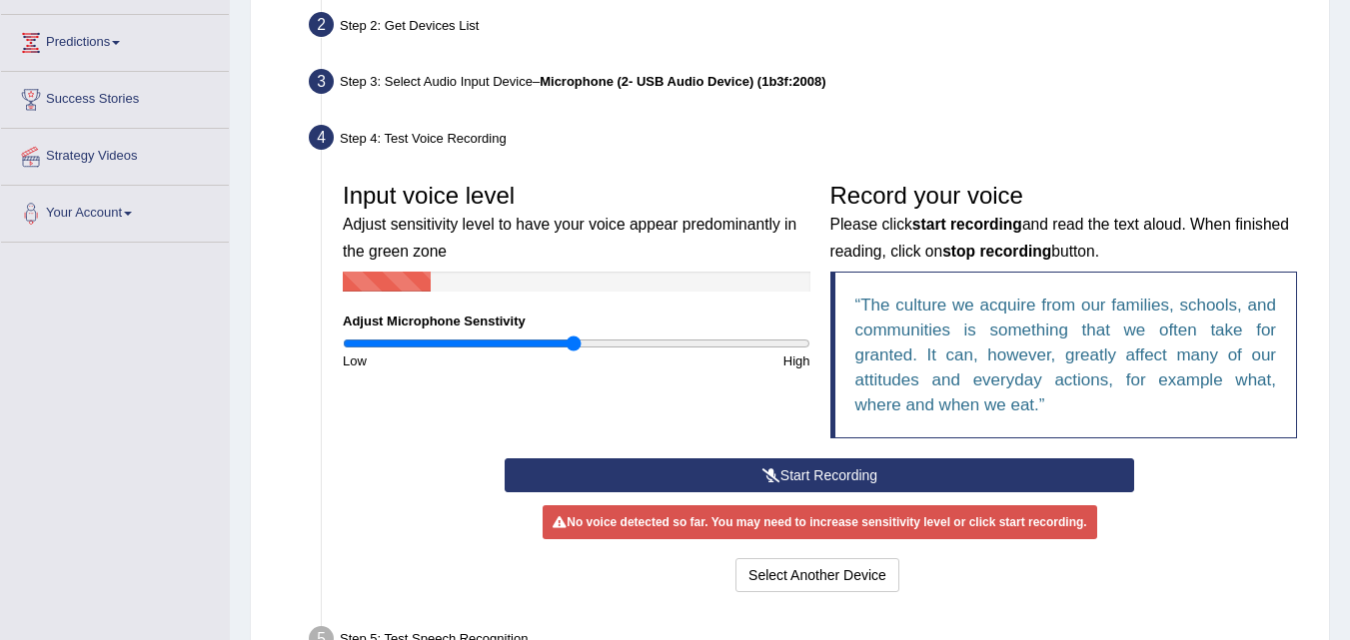  What do you see at coordinates (809, 28) in the screenshot?
I see `div: Step 2: Get Devices List` at bounding box center [809, 28].